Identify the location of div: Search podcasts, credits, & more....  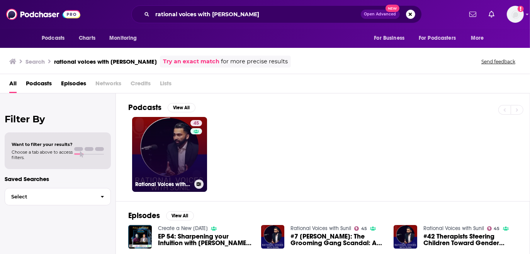
(277, 14).